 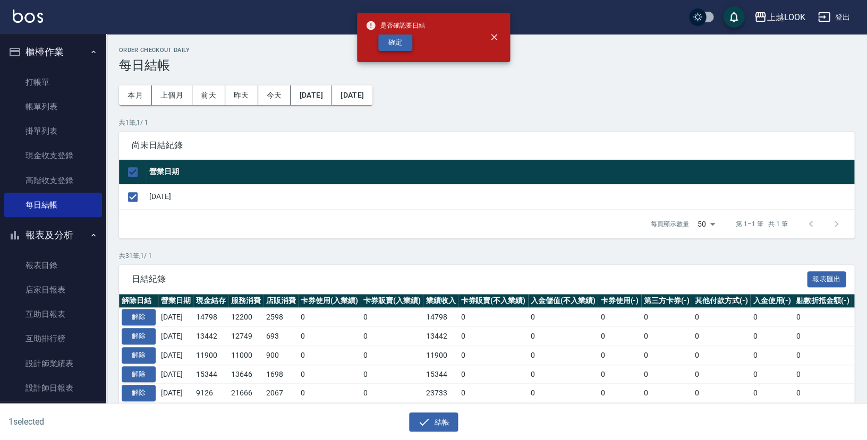 I want to click on td: 13646, so click(x=246, y=374).